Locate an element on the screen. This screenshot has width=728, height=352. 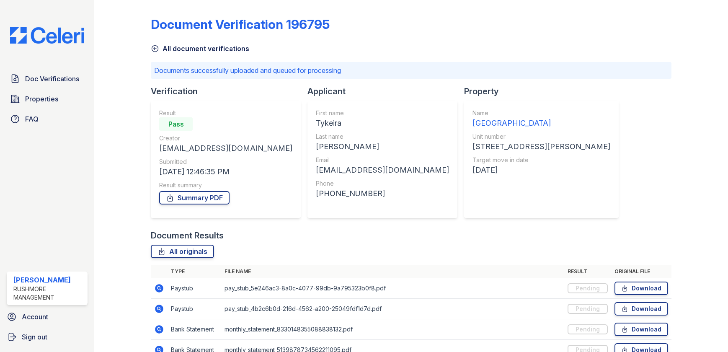
span: FAQ is located at coordinates (32, 119).